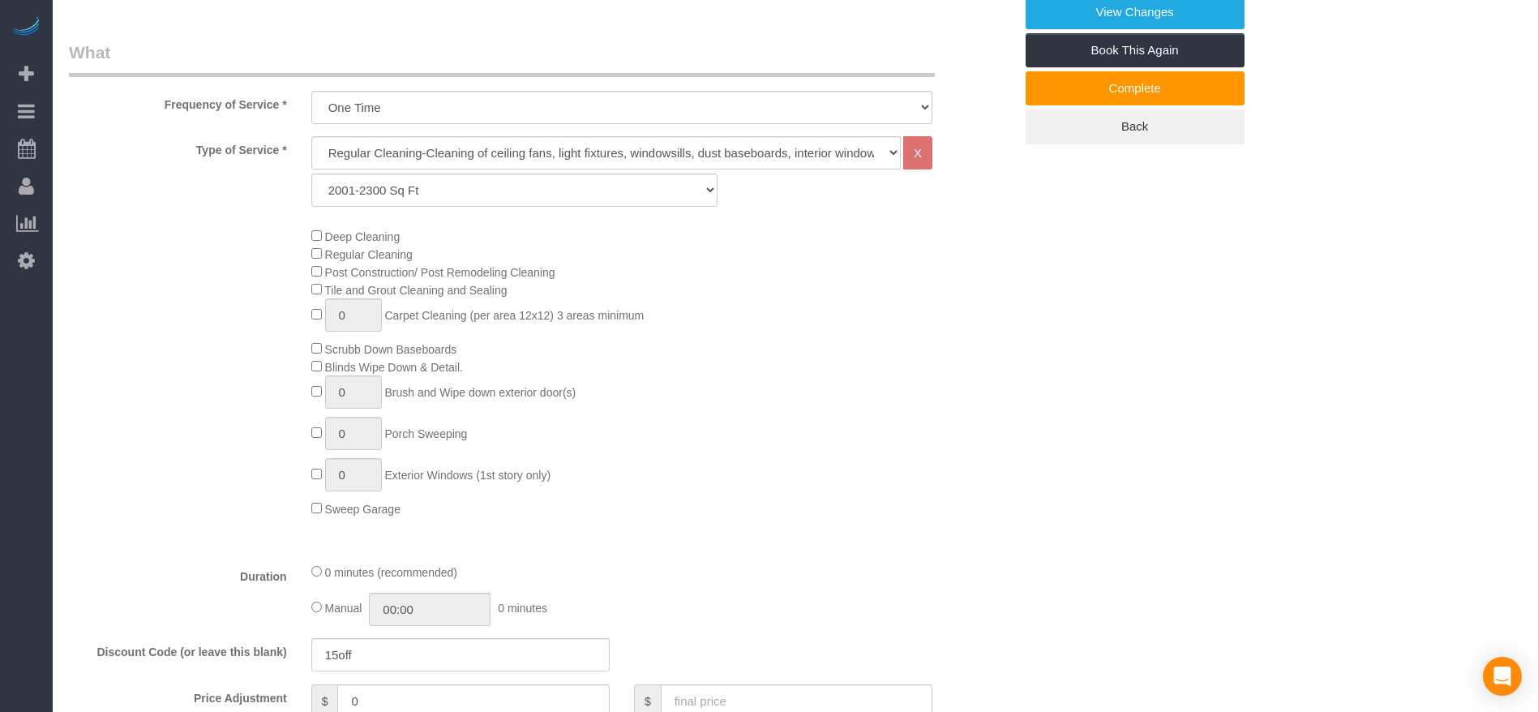 The height and width of the screenshot is (712, 1538). What do you see at coordinates (26, 28) in the screenshot?
I see `a: Automaid Logo` at bounding box center [26, 28].